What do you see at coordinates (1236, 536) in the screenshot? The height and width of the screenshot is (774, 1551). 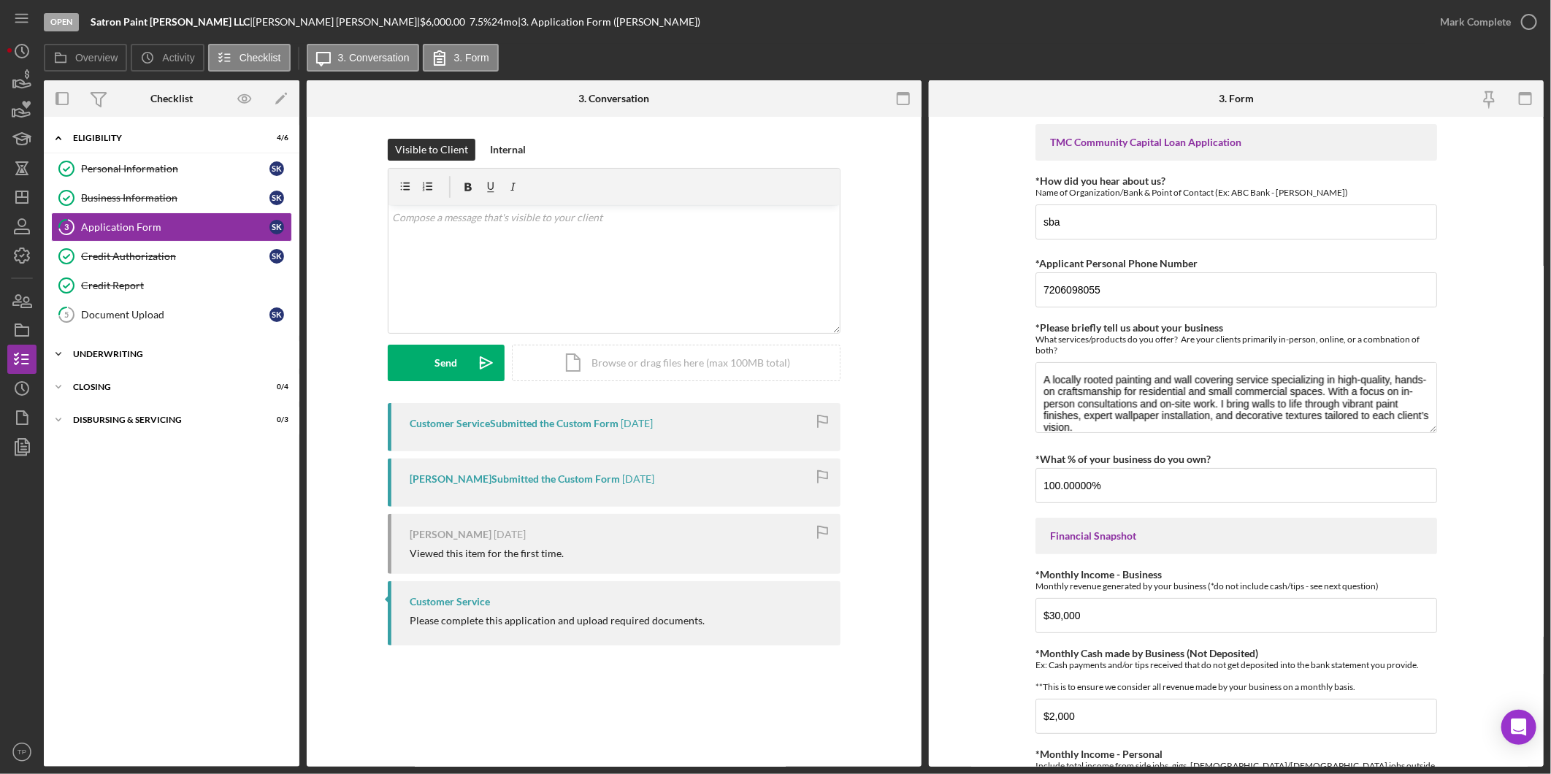 I see `div: Financial Snapshot` at bounding box center [1236, 536].